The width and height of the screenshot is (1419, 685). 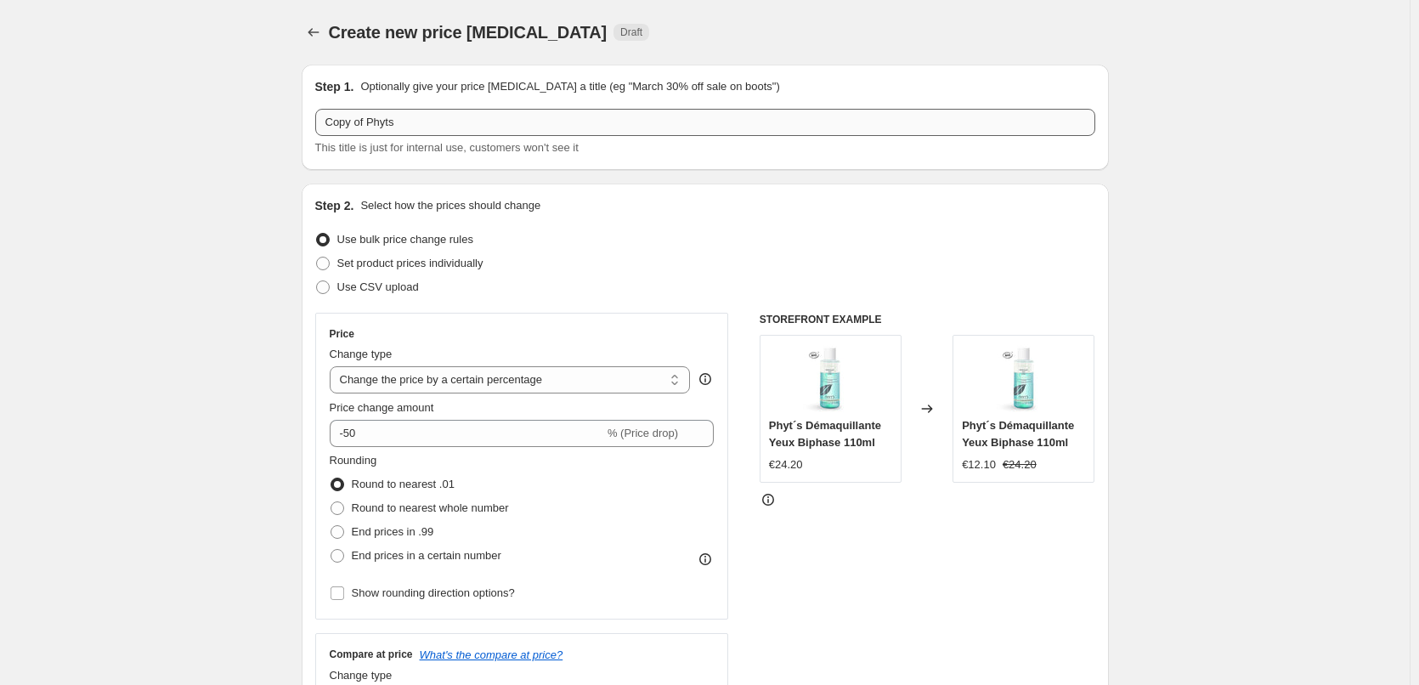 What do you see at coordinates (382, 407) in the screenshot?
I see `span: Price change amount` at bounding box center [382, 407].